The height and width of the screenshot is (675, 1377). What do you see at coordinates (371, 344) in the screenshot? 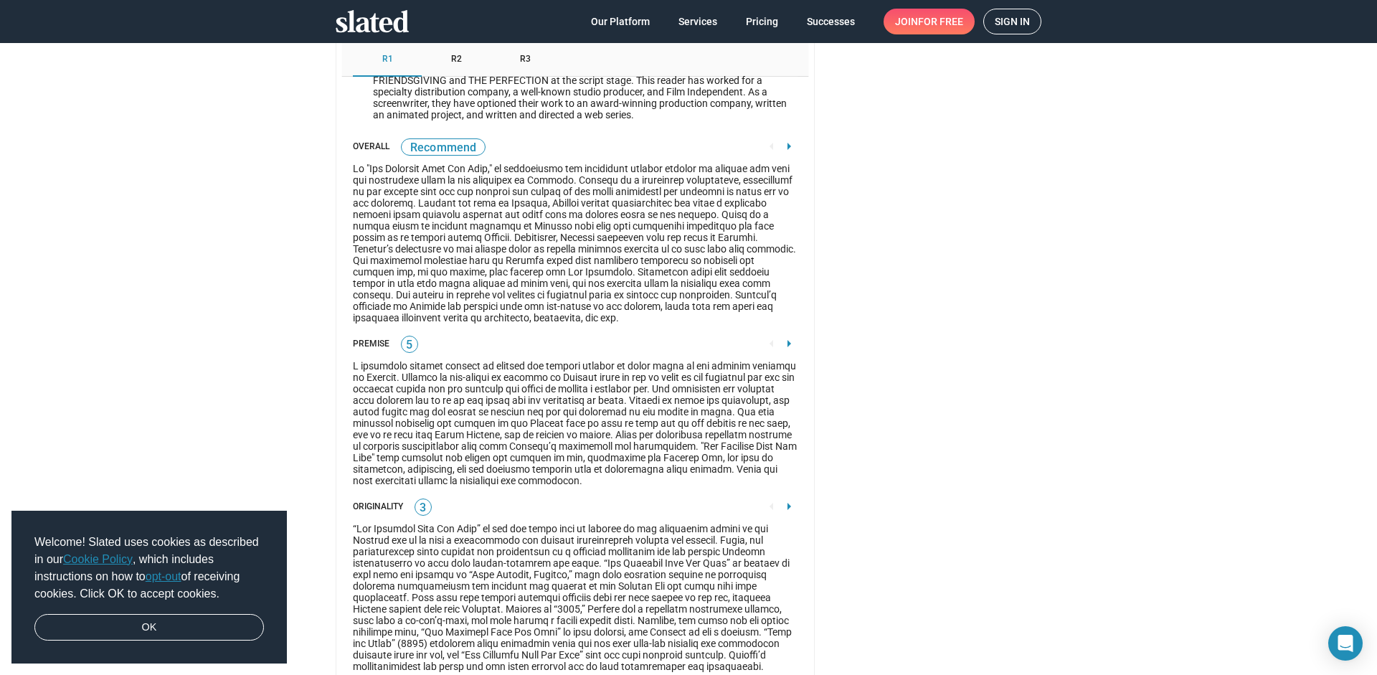
I see `div: Premise` at bounding box center [371, 344].